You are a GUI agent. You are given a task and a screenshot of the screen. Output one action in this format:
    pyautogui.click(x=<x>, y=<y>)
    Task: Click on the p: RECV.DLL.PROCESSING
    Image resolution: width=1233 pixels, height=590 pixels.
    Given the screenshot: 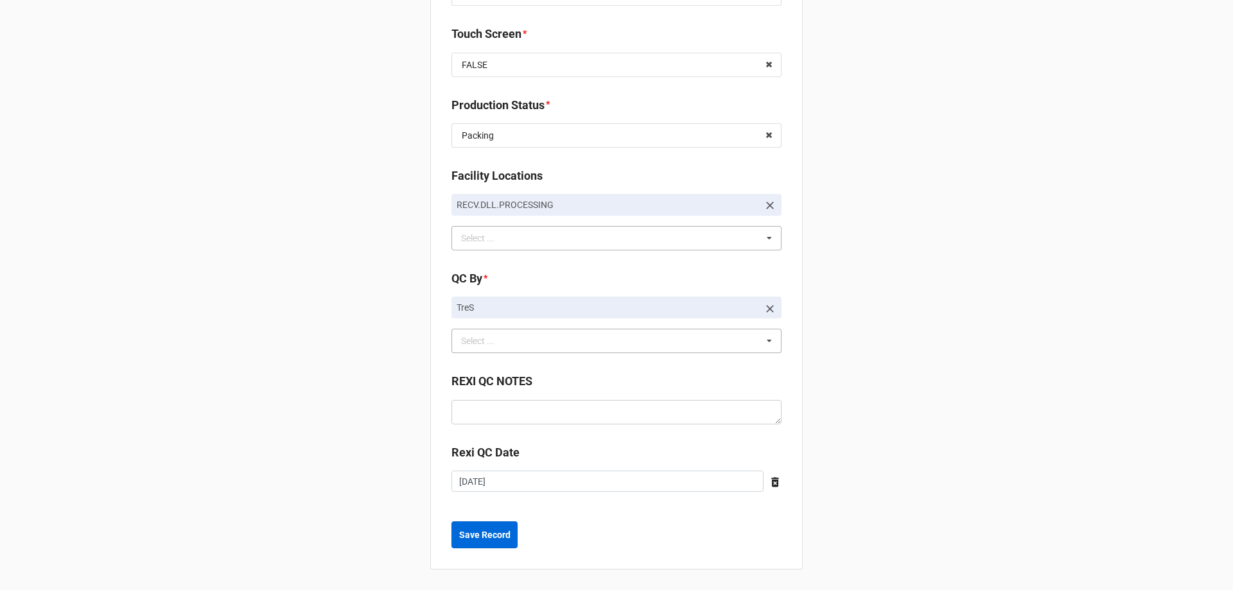 What is the action you would take?
    pyautogui.click(x=607, y=205)
    